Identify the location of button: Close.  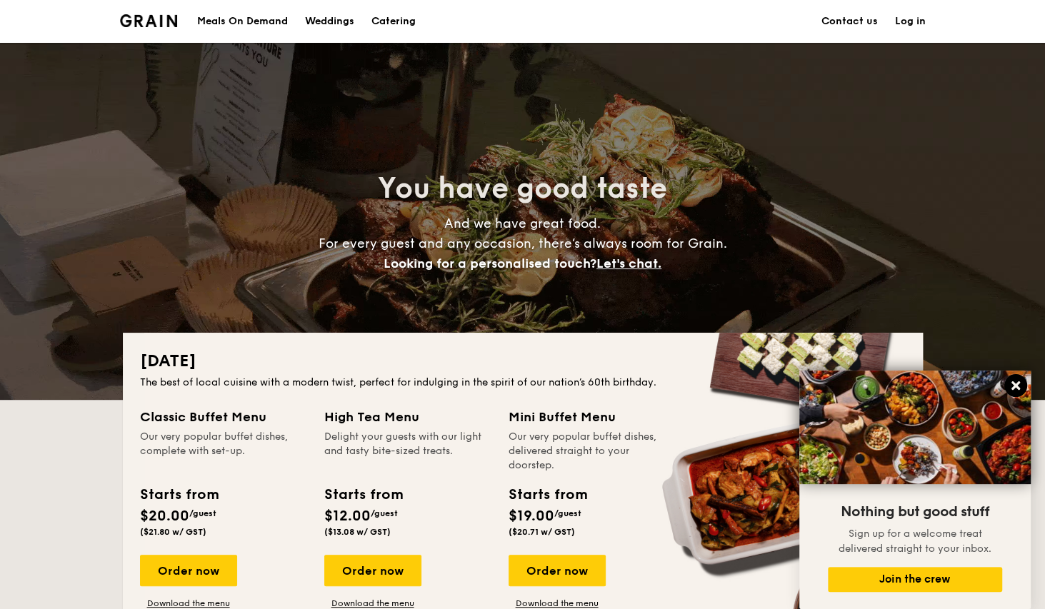
(1016, 386).